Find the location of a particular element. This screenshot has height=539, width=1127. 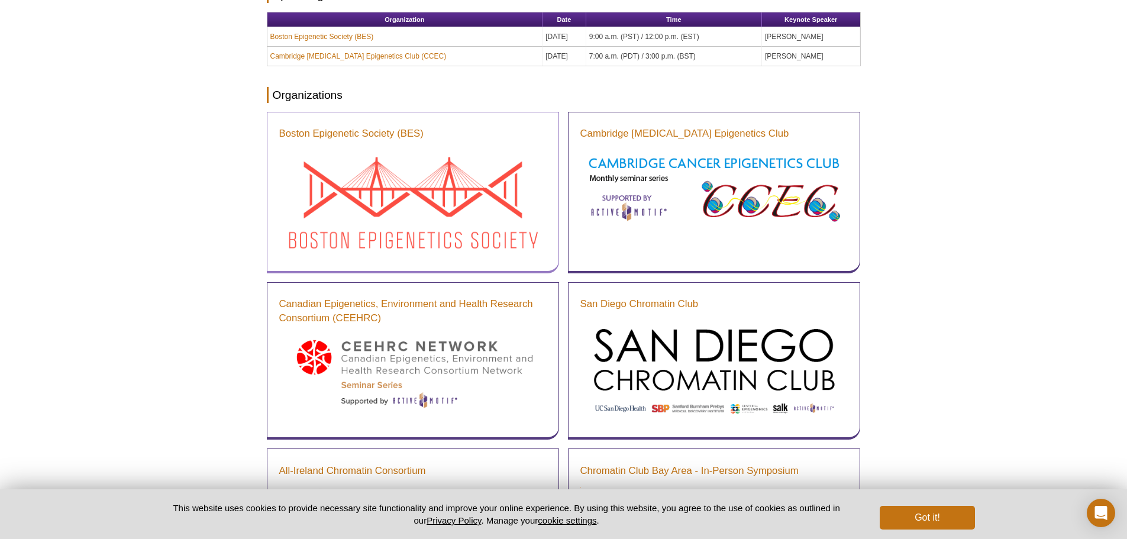

a: San Diego Chromatin Club is located at coordinates (640, 304).